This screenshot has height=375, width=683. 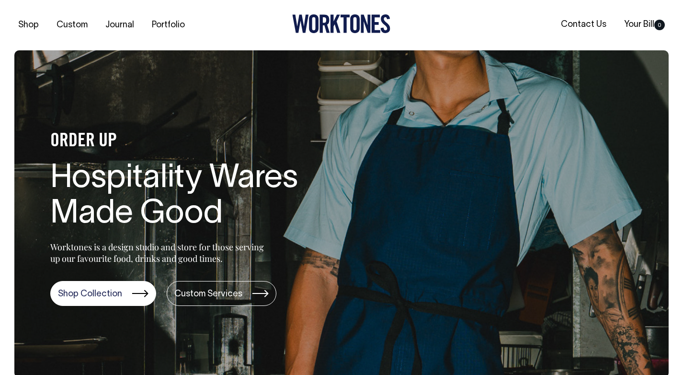 What do you see at coordinates (28, 25) in the screenshot?
I see `a: Shop` at bounding box center [28, 25].